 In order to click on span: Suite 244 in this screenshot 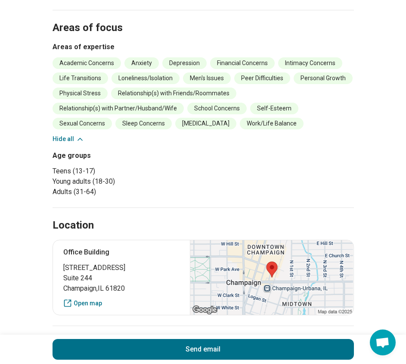, I will do `click(122, 278)`.